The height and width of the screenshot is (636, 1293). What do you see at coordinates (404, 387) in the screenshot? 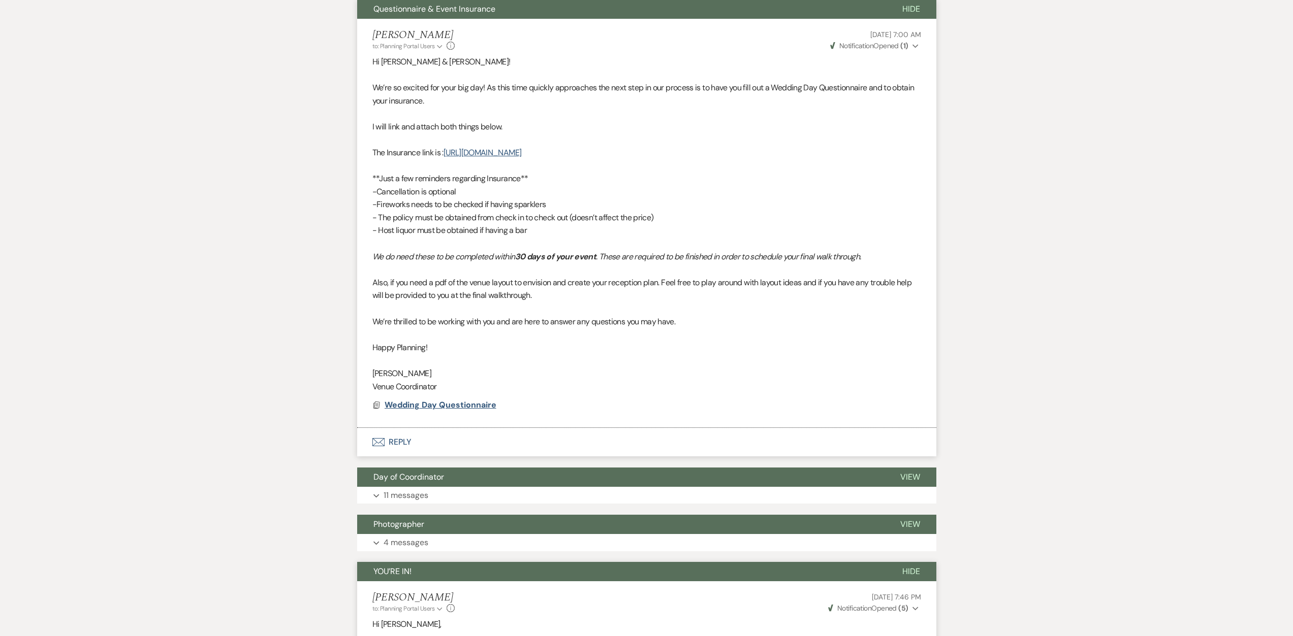
I see `span: Venue Coordinator` at bounding box center [404, 387].